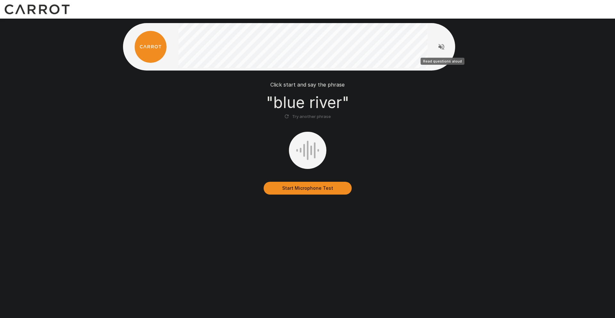 The height and width of the screenshot is (318, 615). Describe the element at coordinates (308, 116) in the screenshot. I see `button: Try another phrase` at that location.